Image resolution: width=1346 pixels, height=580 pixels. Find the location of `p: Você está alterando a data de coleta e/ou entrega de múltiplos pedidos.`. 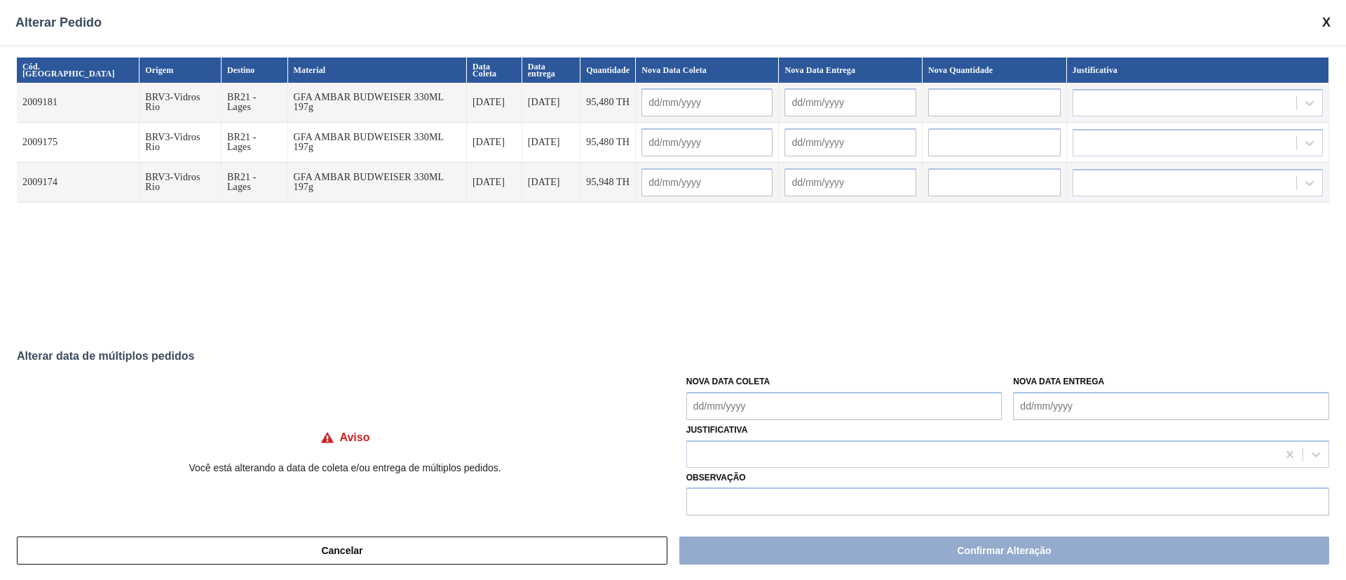

p: Você está alterando a data de coleta e/ou entrega de múltiplos pedidos. is located at coordinates (345, 467).